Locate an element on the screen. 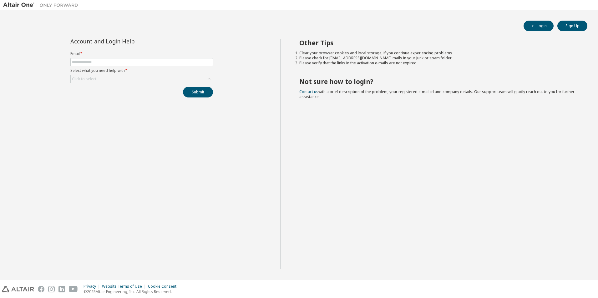  p: © 2025 Altair Engineering, Inc. All Rights Reserved. is located at coordinates (132, 292).